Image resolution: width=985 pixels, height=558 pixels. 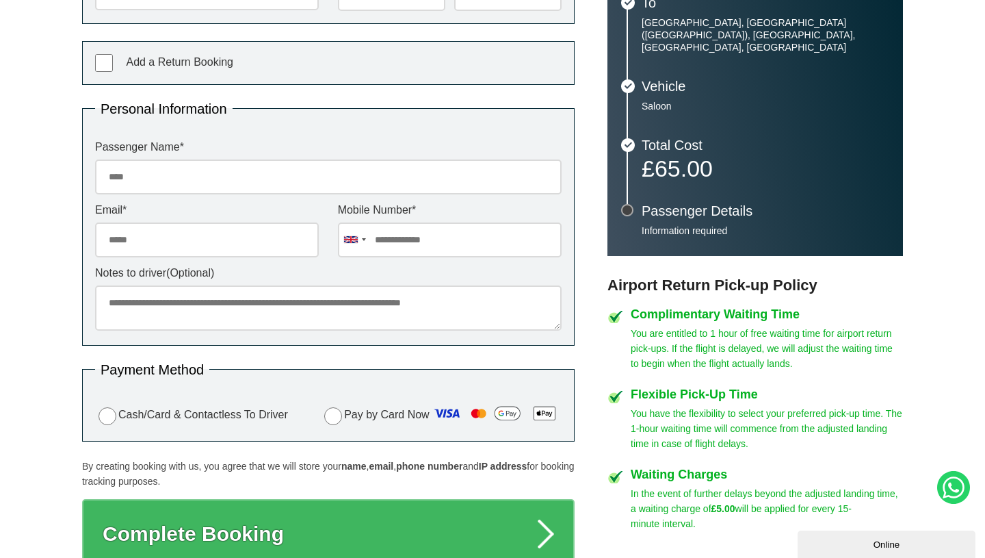 What do you see at coordinates (89, 16) in the screenshot?
I see `div: Online` at bounding box center [89, 16].